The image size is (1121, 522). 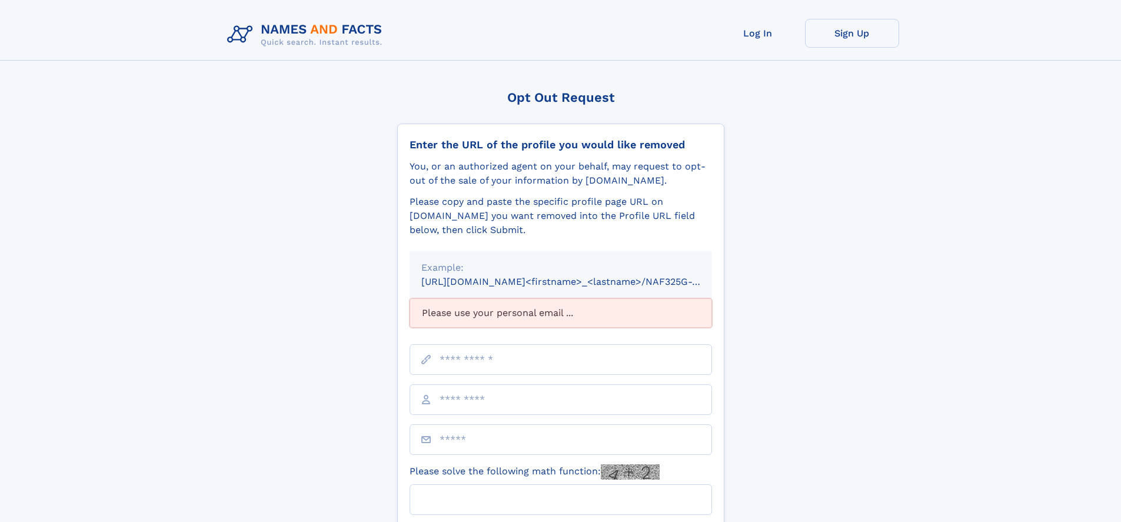 I want to click on a: Log In, so click(x=758, y=33).